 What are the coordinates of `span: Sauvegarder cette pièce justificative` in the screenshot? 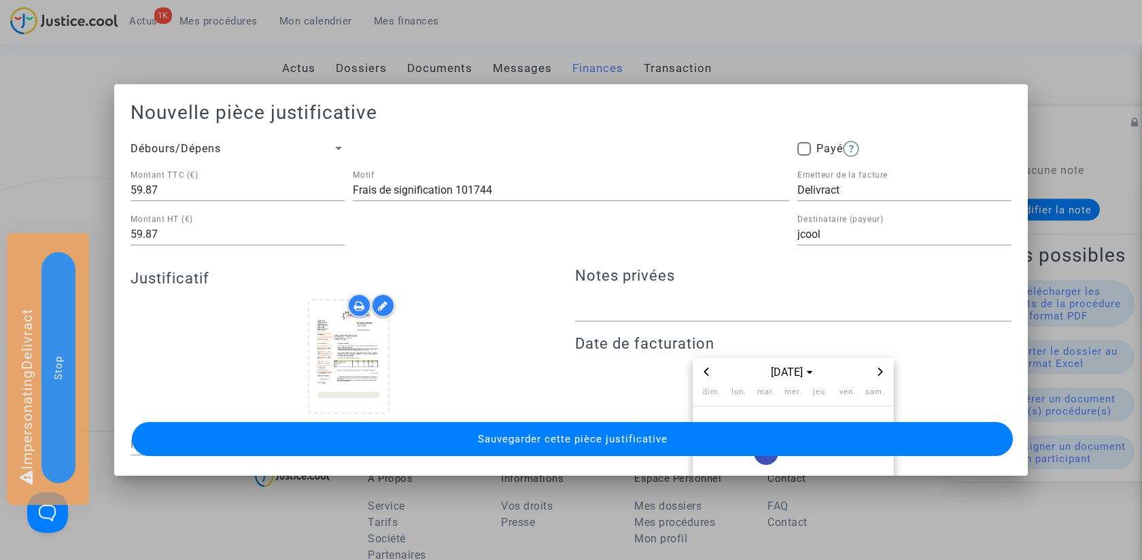 It's located at (572, 439).